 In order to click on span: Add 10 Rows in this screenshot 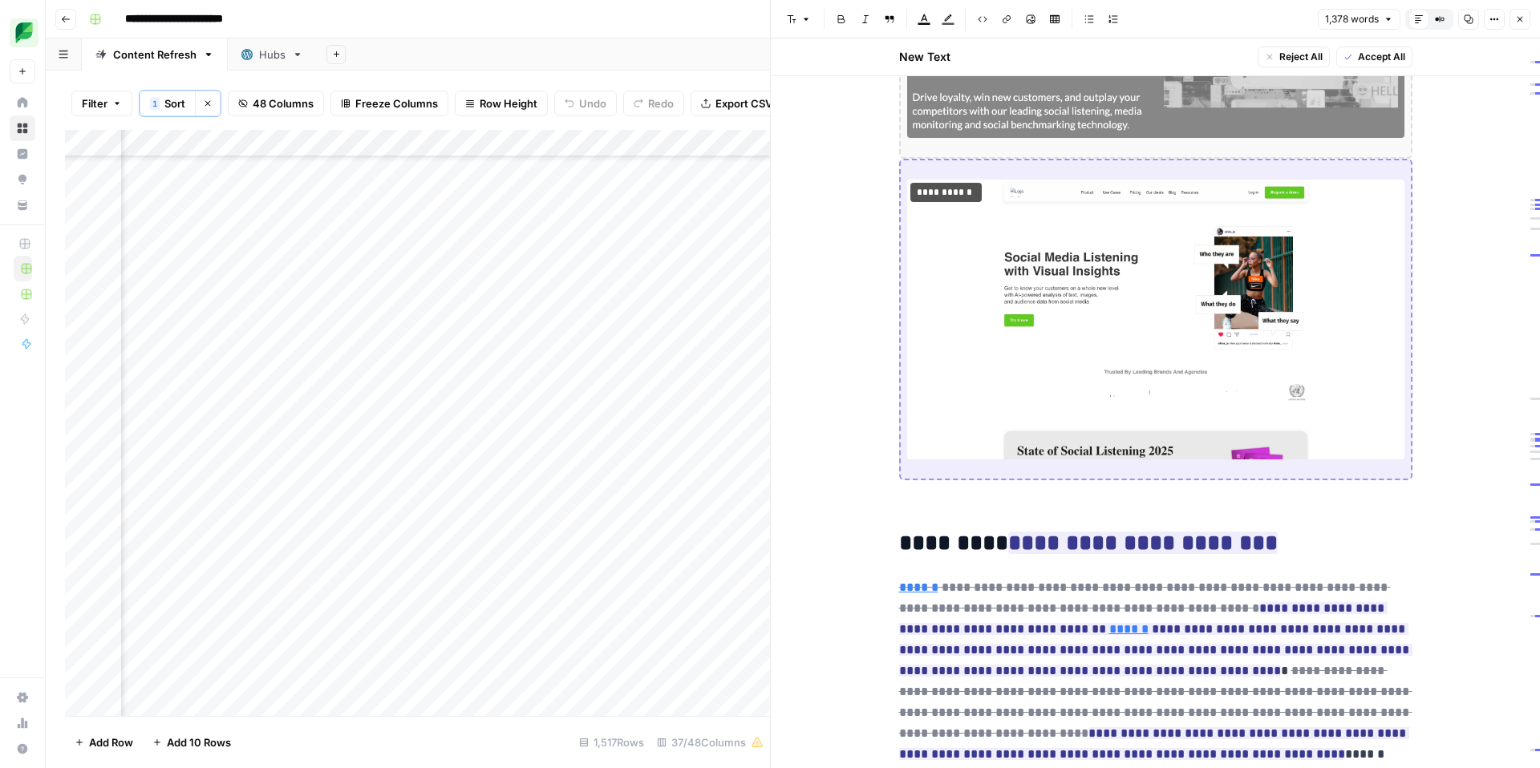, I will do `click(199, 743)`.